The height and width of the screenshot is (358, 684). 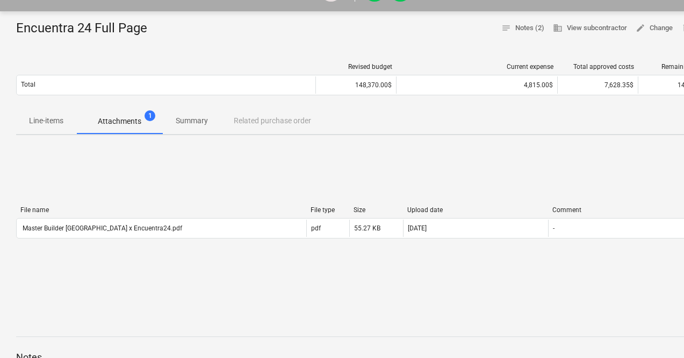 I want to click on button: Notes (2), so click(x=523, y=28).